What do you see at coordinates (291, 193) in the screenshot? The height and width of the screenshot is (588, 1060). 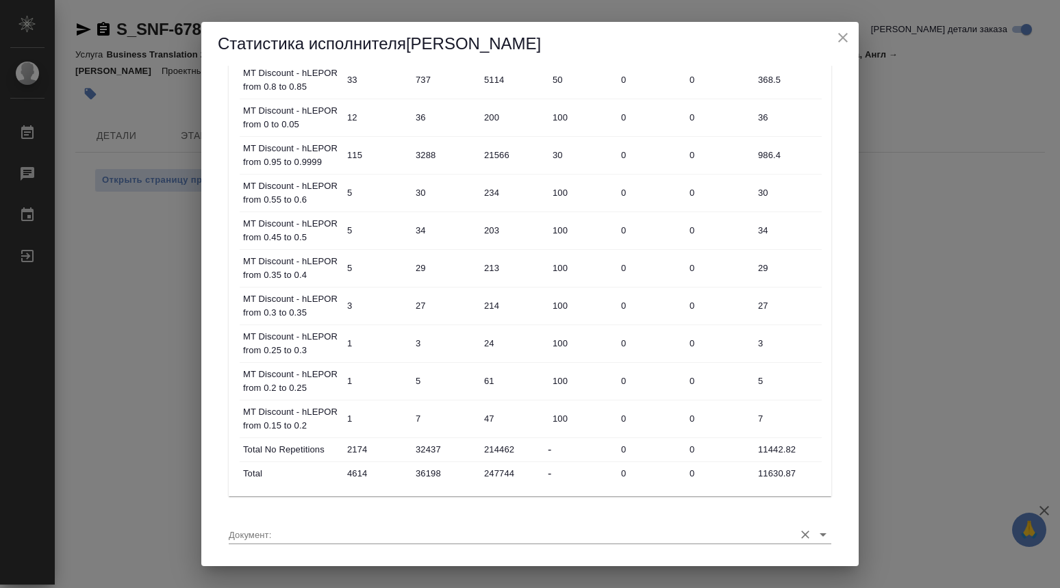 I see `p: MT Discount - hLEPOR from 0.55 to 0.6` at bounding box center [291, 193].